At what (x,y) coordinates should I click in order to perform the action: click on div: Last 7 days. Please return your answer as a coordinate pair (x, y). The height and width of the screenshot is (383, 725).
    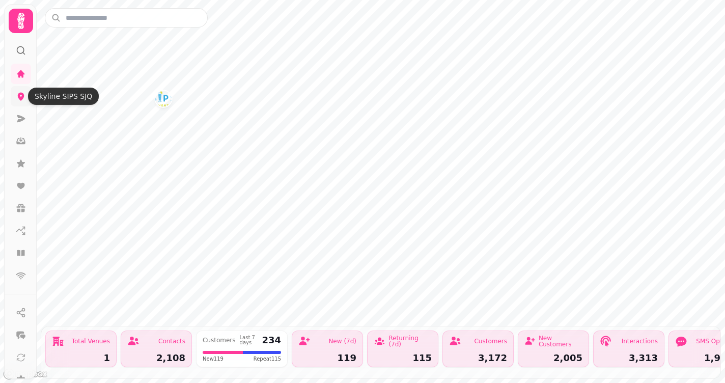
    Looking at the image, I should click on (249, 340).